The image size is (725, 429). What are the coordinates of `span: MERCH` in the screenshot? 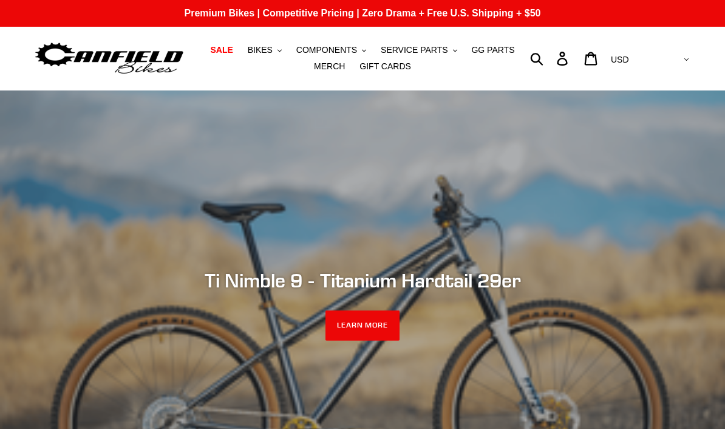 It's located at (329, 66).